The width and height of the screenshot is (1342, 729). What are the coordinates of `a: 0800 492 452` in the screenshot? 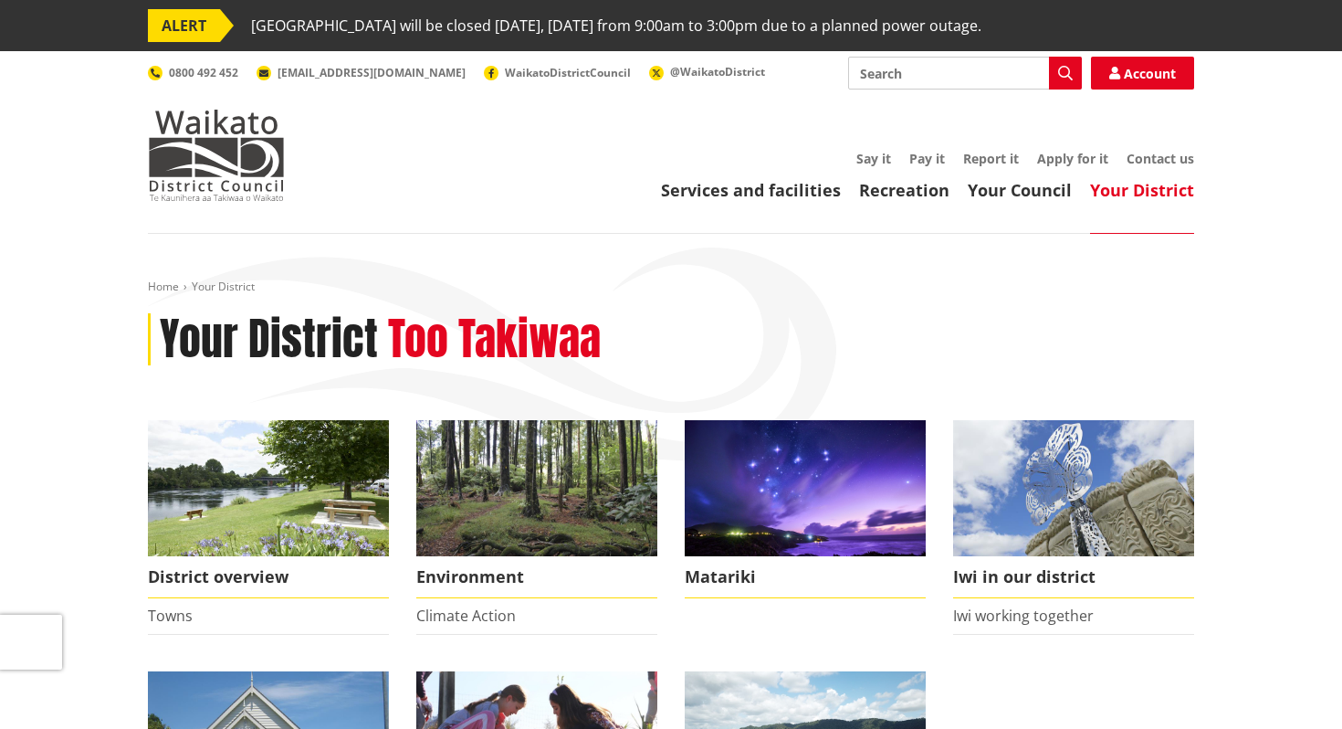 It's located at (193, 72).